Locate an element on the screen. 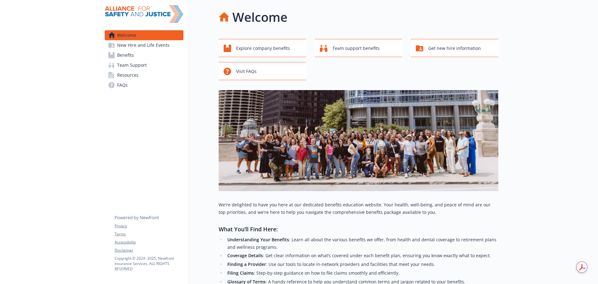 The width and height of the screenshot is (598, 284). button: Explore company benefits is located at coordinates (262, 48).